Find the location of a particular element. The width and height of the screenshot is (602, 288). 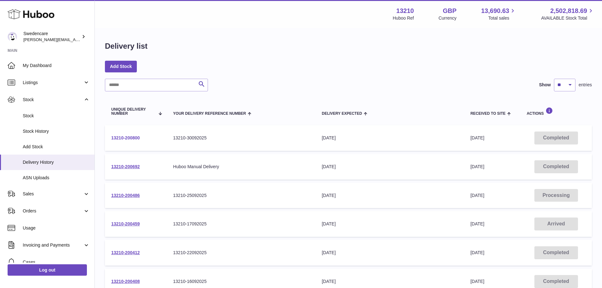

a: Add Stock is located at coordinates (121, 66).